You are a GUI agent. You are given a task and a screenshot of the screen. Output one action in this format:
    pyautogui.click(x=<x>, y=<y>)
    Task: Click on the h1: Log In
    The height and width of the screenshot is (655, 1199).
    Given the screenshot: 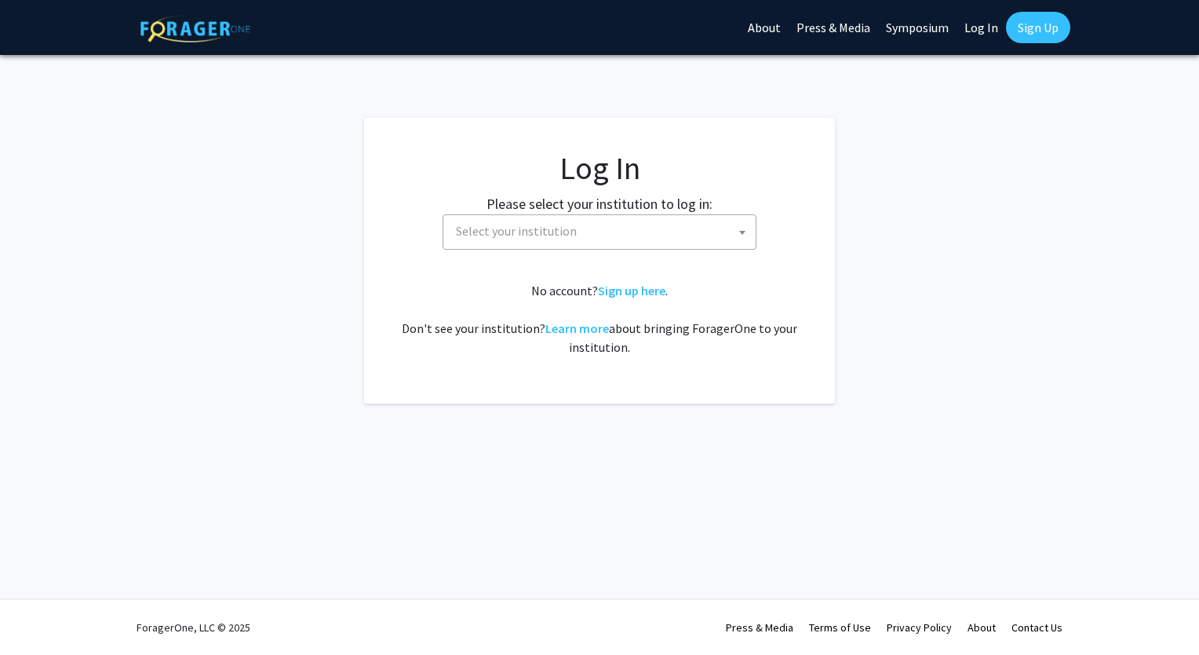 What is the action you would take?
    pyautogui.click(x=600, y=168)
    